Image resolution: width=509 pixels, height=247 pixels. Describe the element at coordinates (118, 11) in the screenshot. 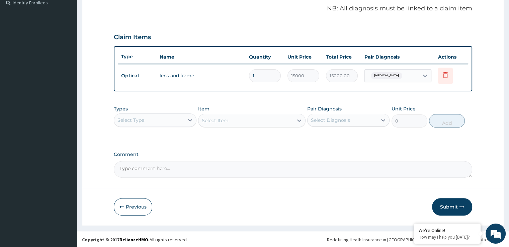

I see `div: Minimize live chat window` at that location.